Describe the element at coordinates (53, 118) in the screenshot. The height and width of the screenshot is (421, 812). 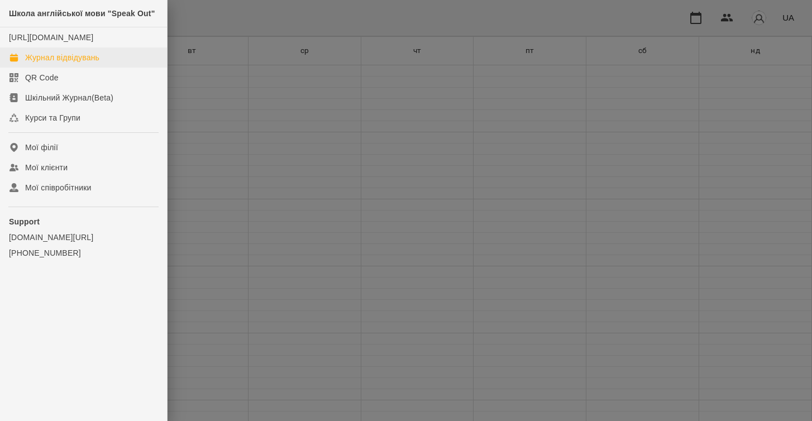
I see `div: Курси та Групи` at that location.